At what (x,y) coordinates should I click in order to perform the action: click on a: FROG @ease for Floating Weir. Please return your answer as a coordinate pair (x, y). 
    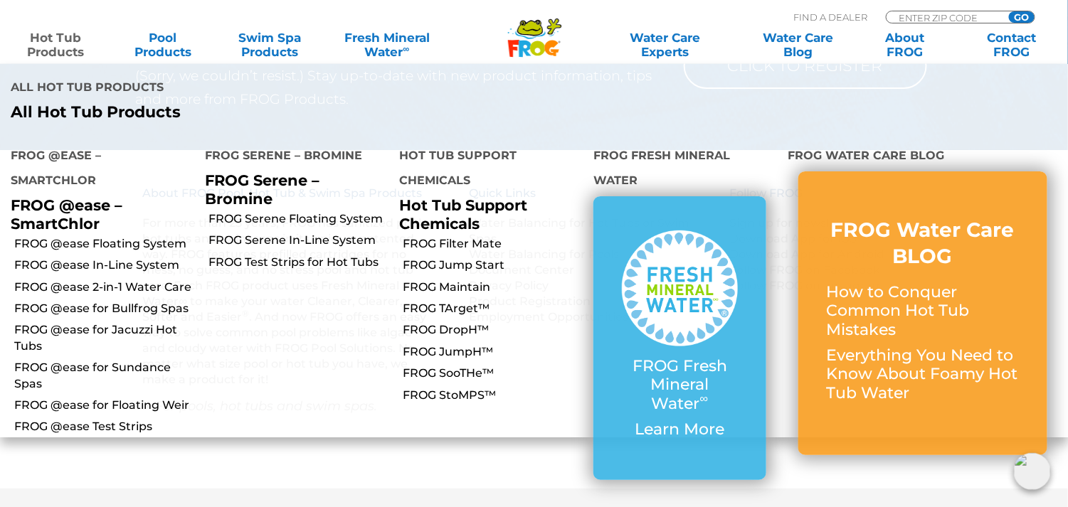
    Looking at the image, I should click on (104, 405).